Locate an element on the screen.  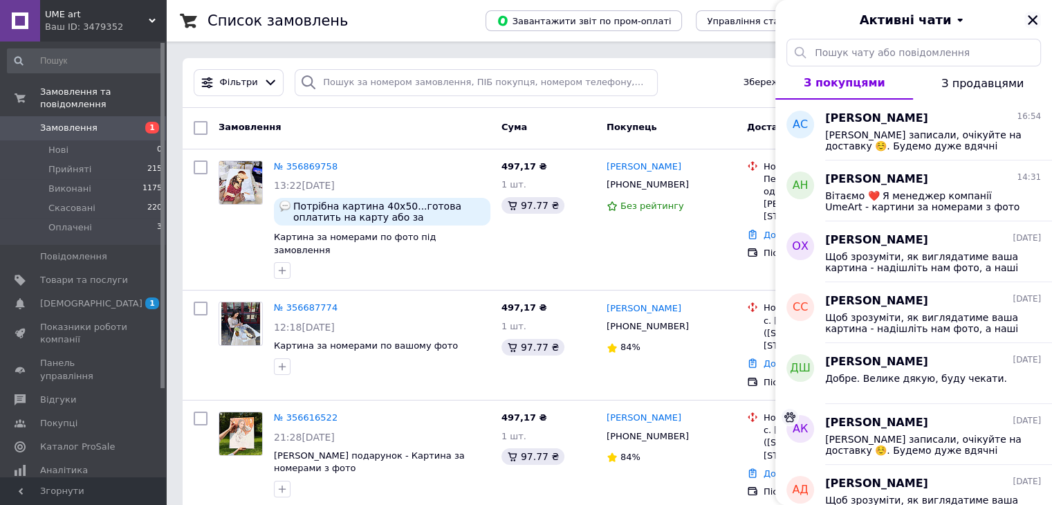
span: Аналітика is located at coordinates (64, 470).